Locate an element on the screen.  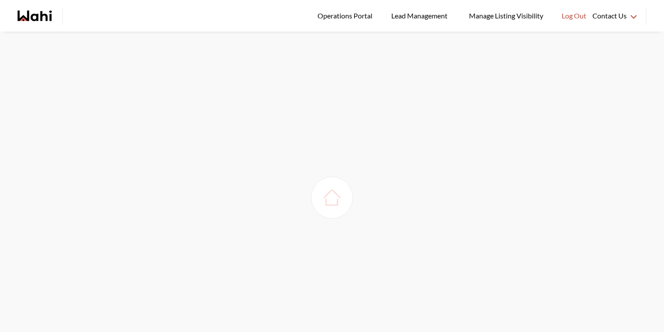
span: Operations Portal is located at coordinates (346, 16).